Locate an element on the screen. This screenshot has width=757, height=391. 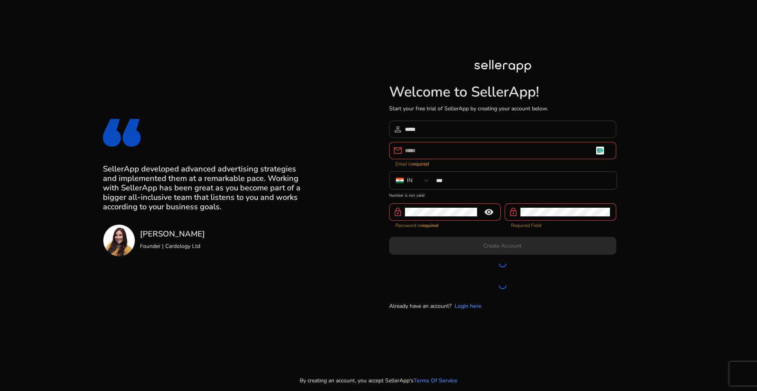
a: Login here is located at coordinates (468, 306).